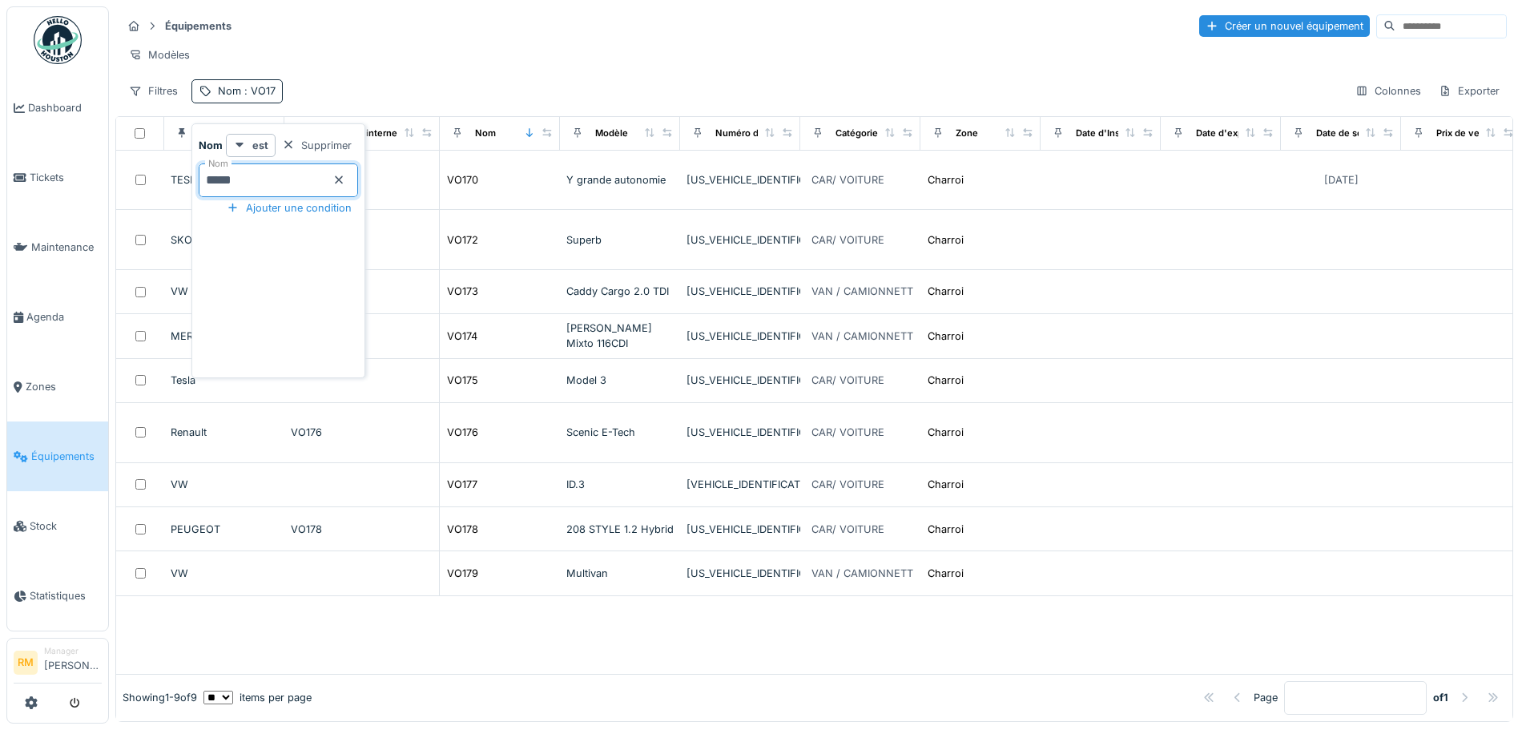 The height and width of the screenshot is (730, 1526). Describe the element at coordinates (66, 595) in the screenshot. I see `span: Statistiques` at that location.